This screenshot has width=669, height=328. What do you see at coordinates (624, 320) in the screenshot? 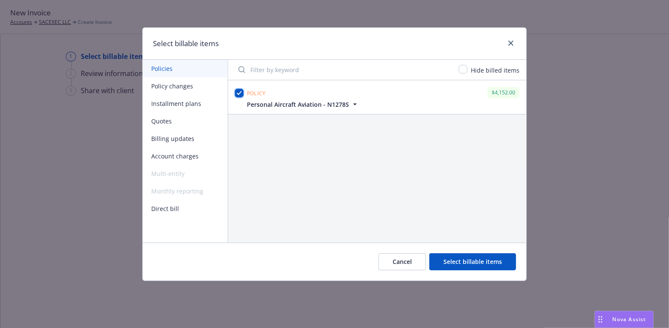
I see `button: Nova Assist` at bounding box center [624, 320].